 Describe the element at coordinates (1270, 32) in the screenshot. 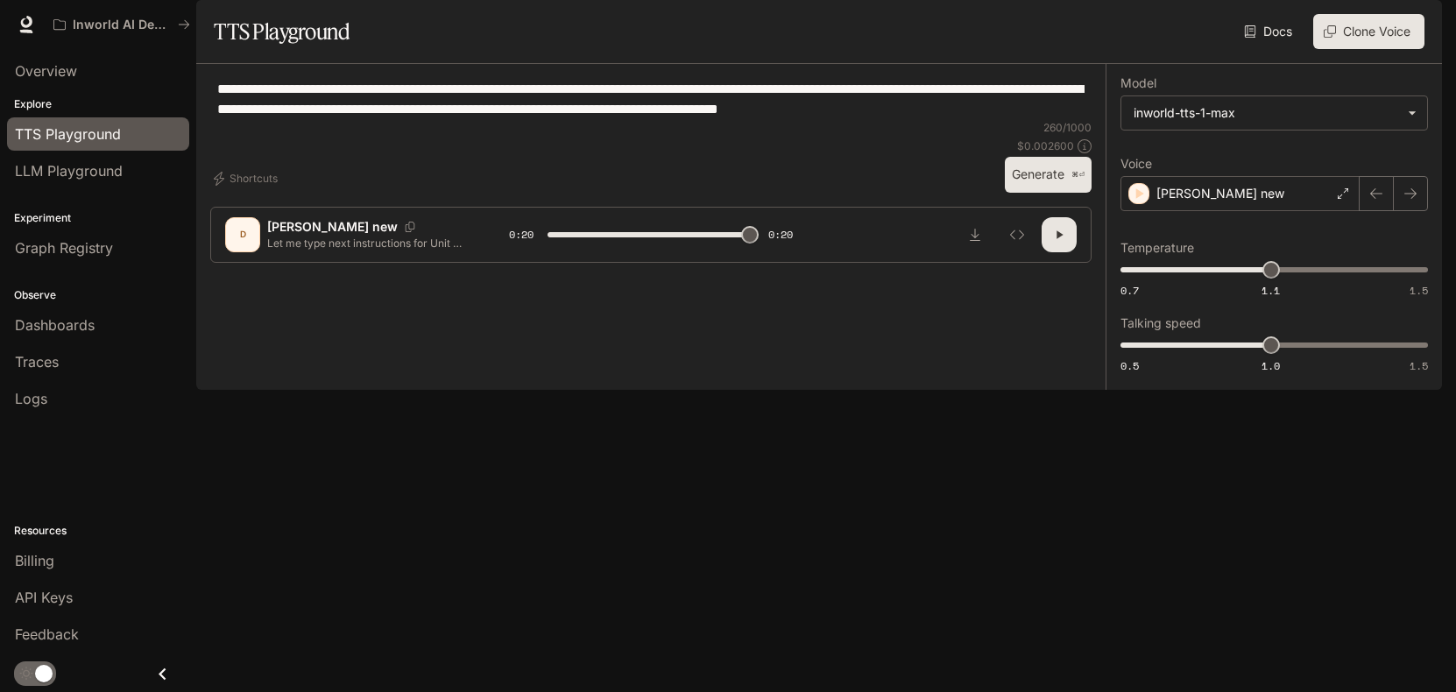

I see `a: Docs` at that location.